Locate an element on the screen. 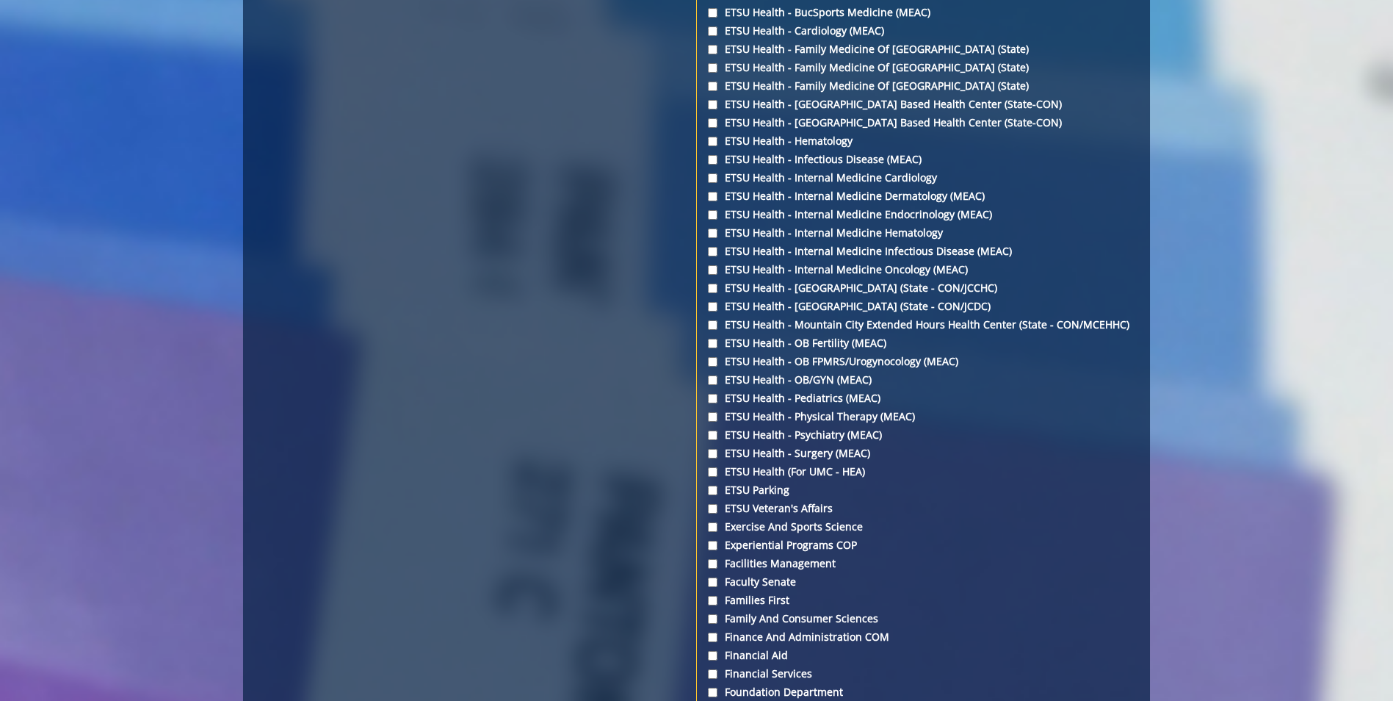  label: Financial Aid is located at coordinates (922, 655).